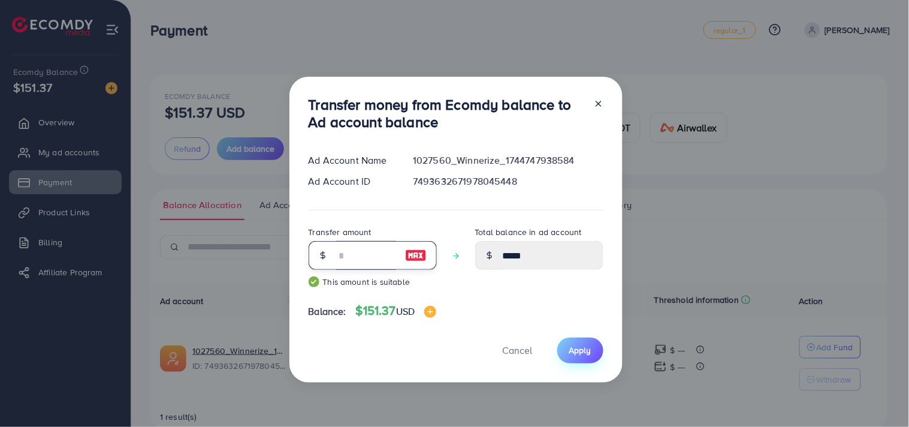 This screenshot has height=427, width=909. What do you see at coordinates (373, 282) in the screenshot?
I see `small: This amount is suitable` at bounding box center [373, 282].